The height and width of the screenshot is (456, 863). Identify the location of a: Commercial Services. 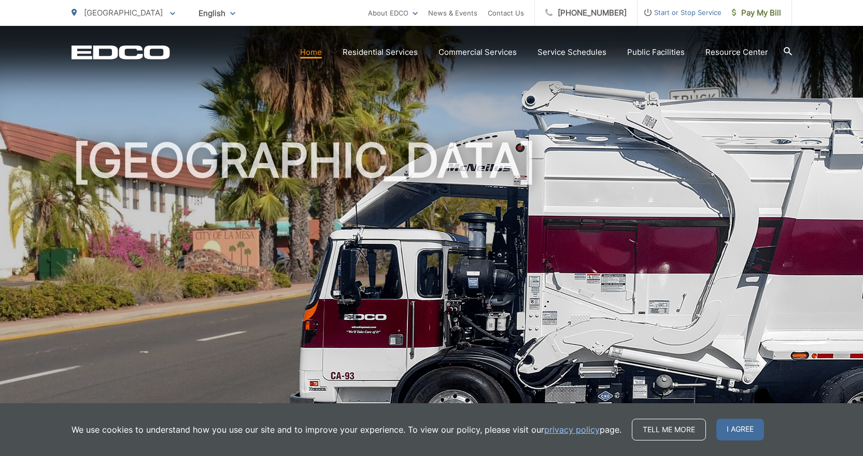
(477, 52).